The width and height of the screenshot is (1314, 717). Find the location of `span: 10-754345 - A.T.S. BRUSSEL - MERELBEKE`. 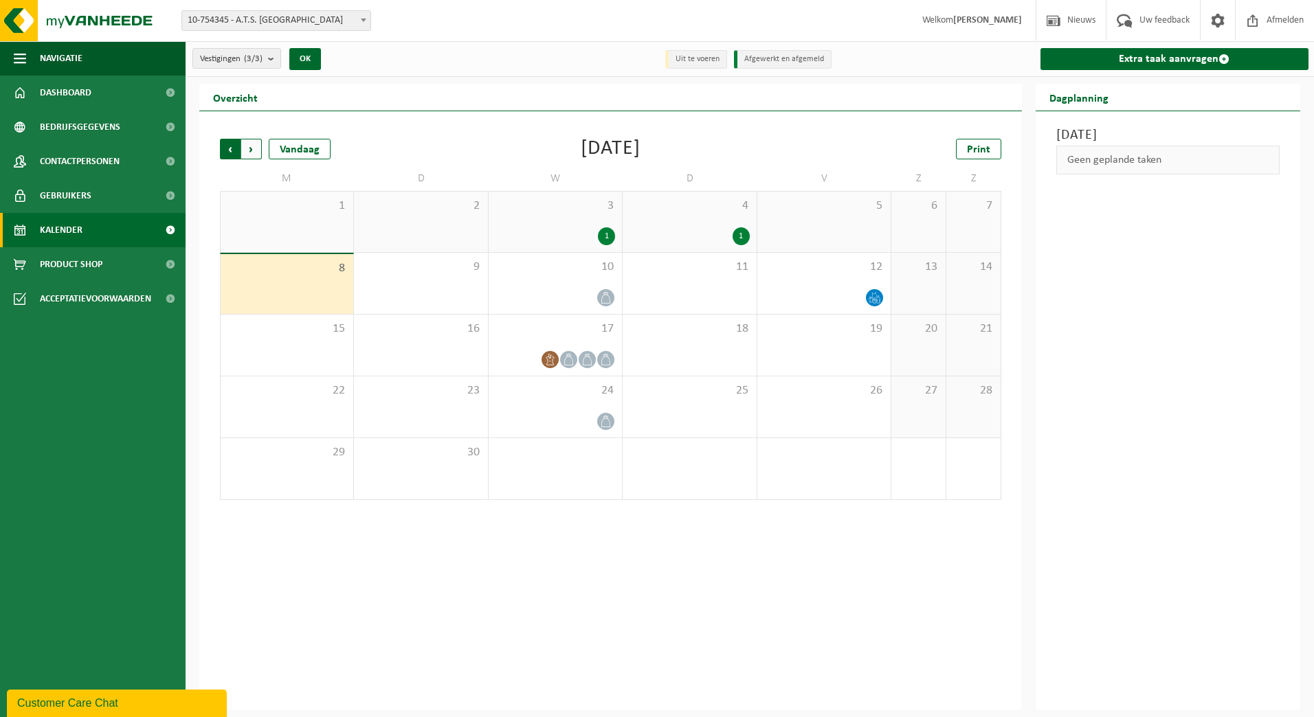

span: 10-754345 - A.T.S. BRUSSEL - MERELBEKE is located at coordinates (276, 21).